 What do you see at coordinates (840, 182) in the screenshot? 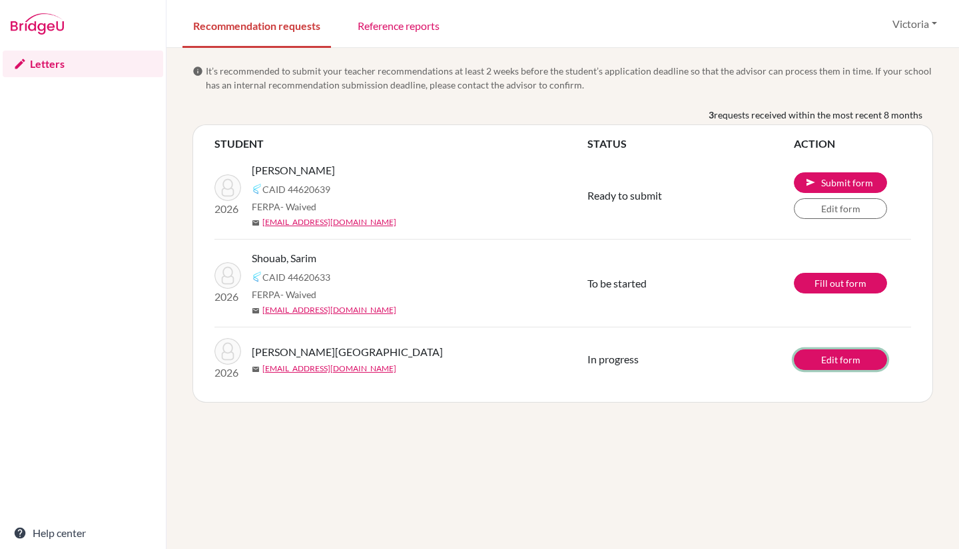
I see `button: Submit Aryan's recommendation` at bounding box center [840, 182].